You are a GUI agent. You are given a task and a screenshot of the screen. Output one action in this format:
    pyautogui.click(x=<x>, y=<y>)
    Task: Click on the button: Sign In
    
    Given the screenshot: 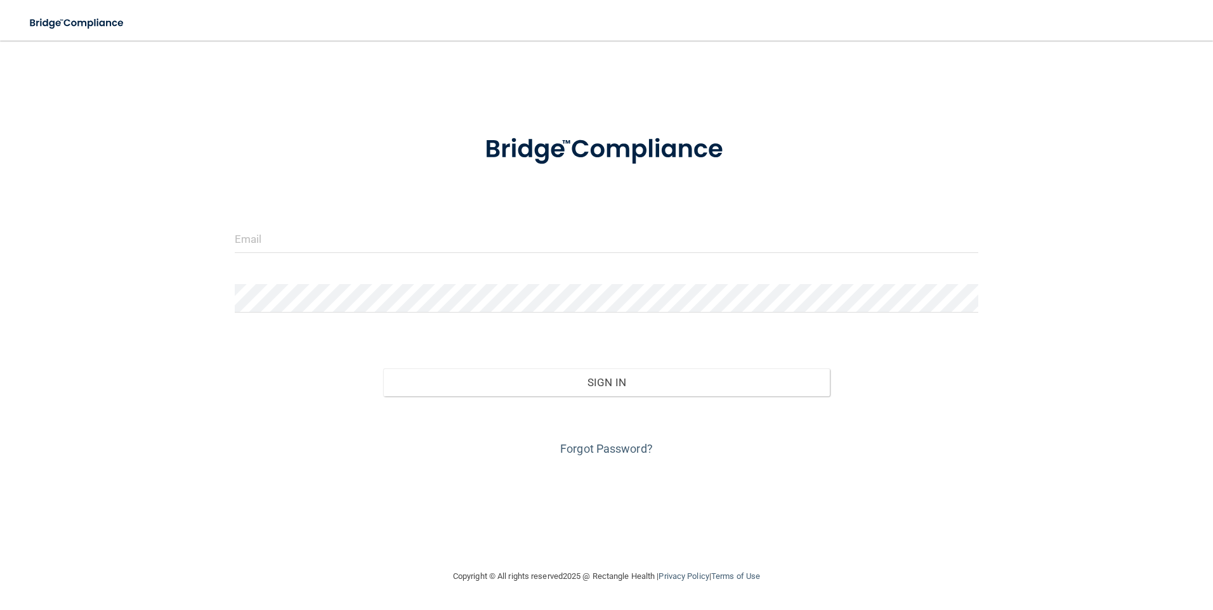 What is the action you would take?
    pyautogui.click(x=607, y=383)
    